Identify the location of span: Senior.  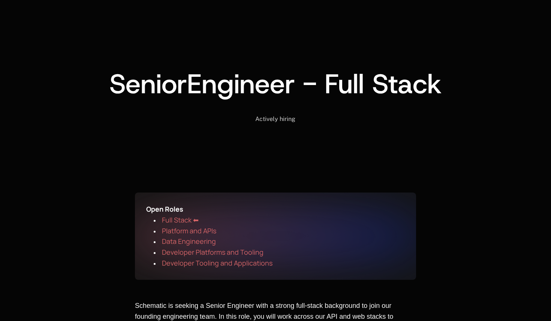
(148, 84).